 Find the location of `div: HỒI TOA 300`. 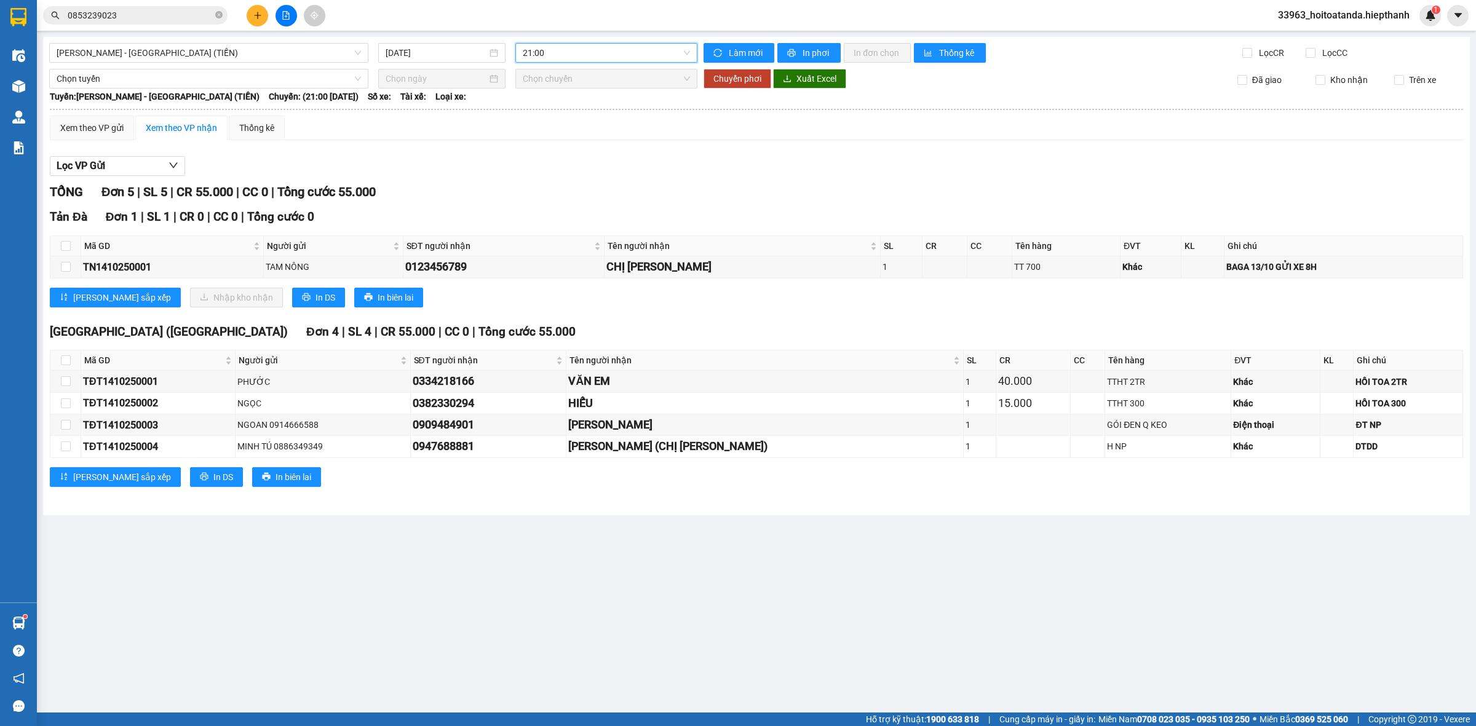

div: HỒI TOA 300 is located at coordinates (1407, 403).